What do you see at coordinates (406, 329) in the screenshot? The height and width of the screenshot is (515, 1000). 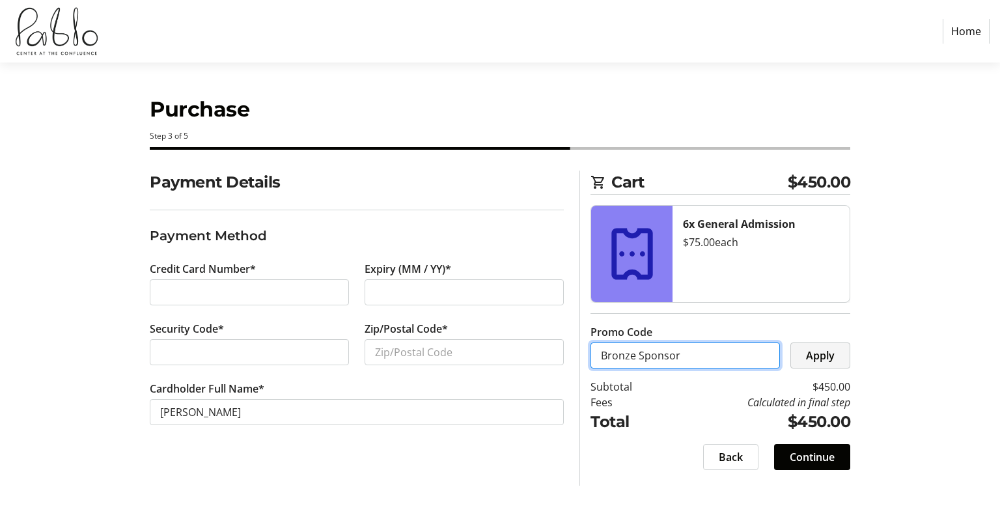 I see `label: Zip/Postal Code*` at bounding box center [406, 329].